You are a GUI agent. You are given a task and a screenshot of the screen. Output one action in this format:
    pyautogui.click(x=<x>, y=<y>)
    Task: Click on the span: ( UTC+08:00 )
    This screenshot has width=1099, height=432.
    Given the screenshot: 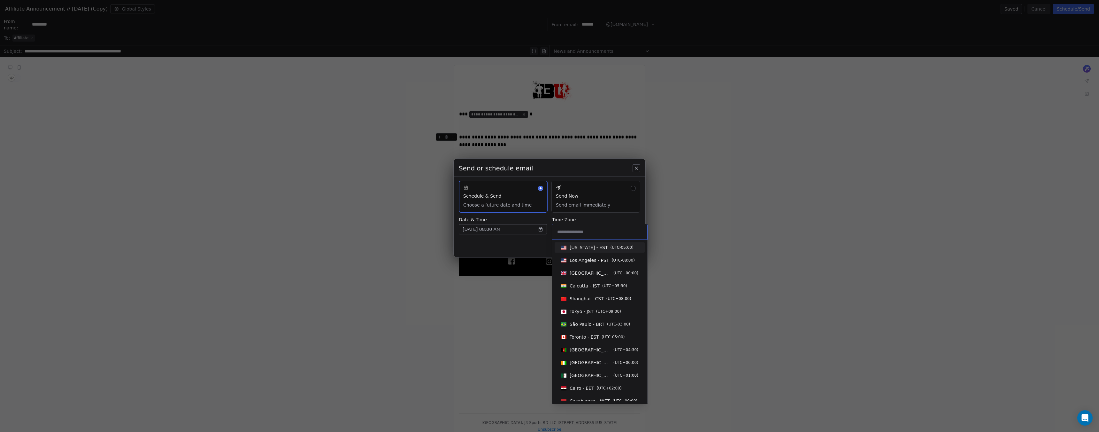 What is the action you would take?
    pyautogui.click(x=619, y=298)
    